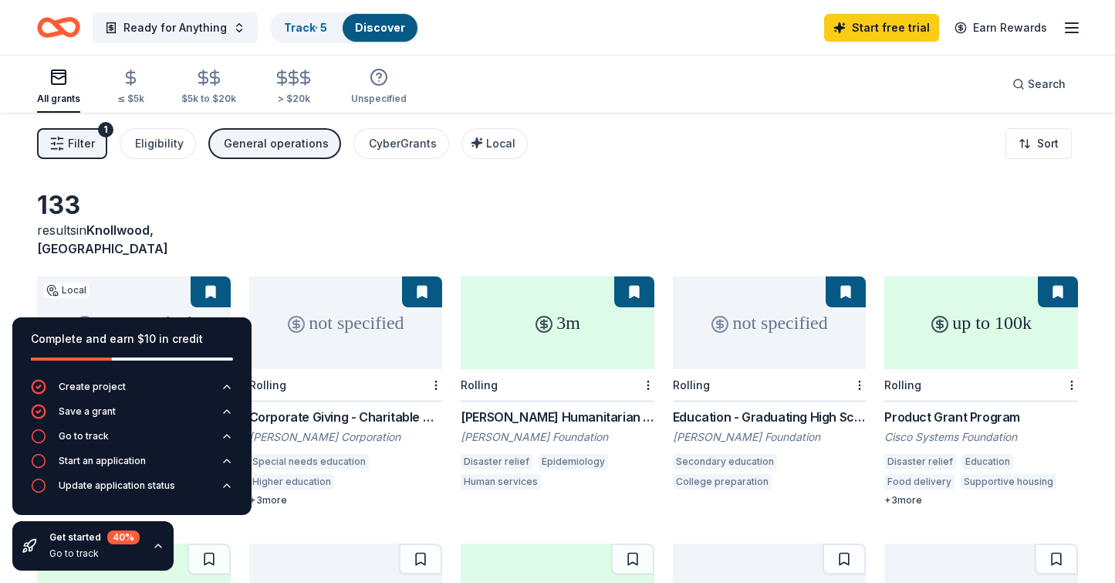  I want to click on span: Search, so click(1047, 84).